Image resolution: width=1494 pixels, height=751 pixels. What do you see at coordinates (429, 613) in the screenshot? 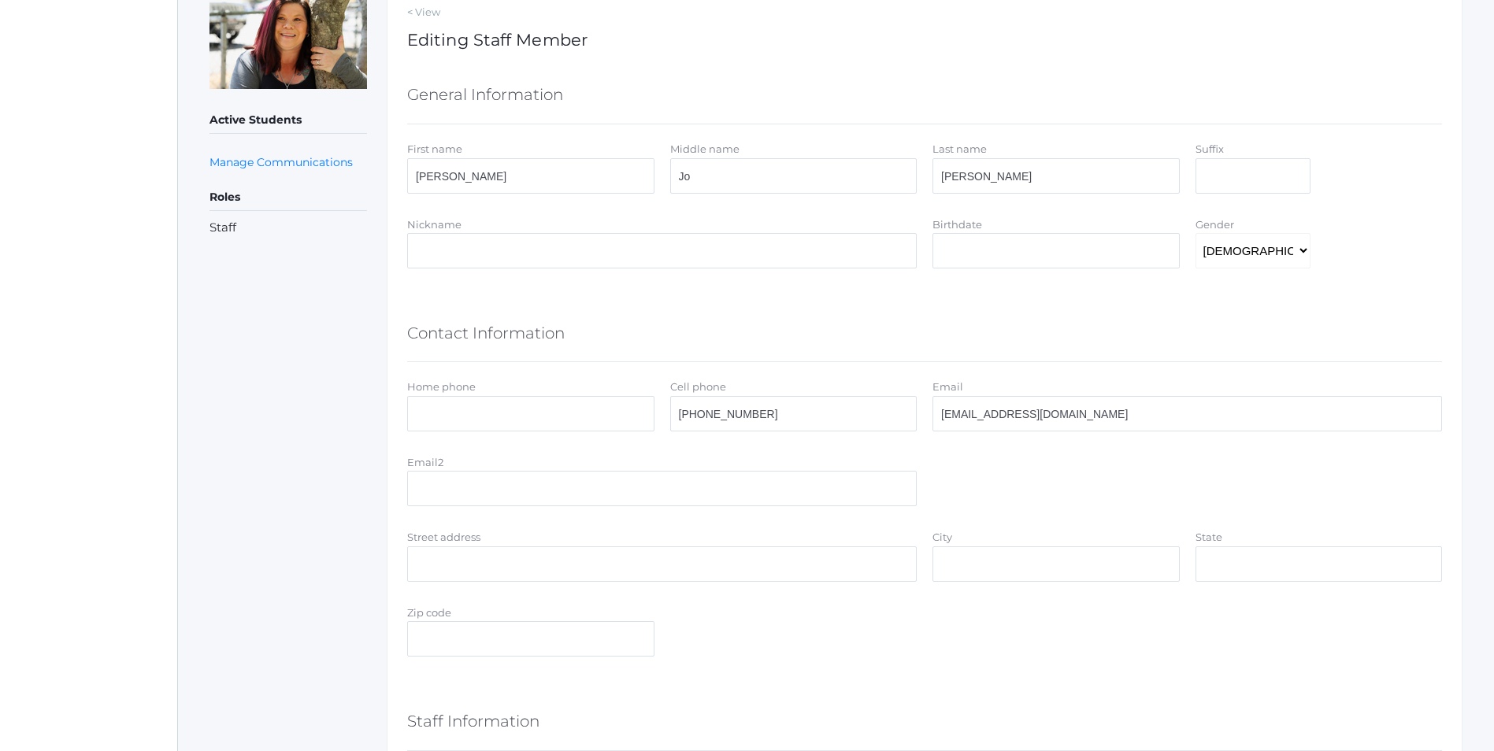
I see `label: Zip code` at bounding box center [429, 613].